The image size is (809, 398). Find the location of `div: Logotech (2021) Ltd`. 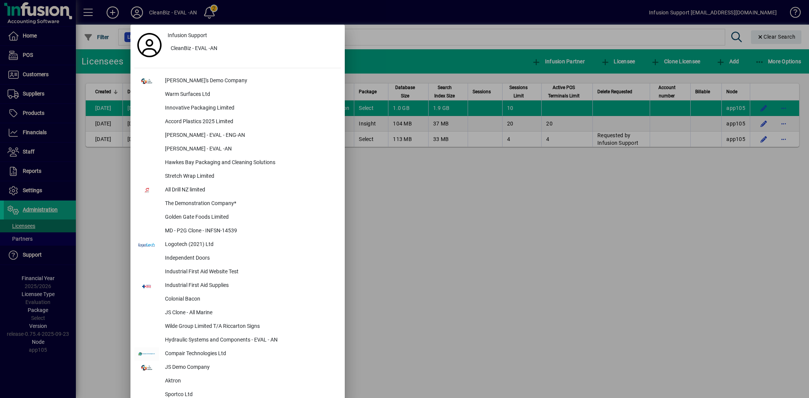

div: Logotech (2021) Ltd is located at coordinates (250, 245).